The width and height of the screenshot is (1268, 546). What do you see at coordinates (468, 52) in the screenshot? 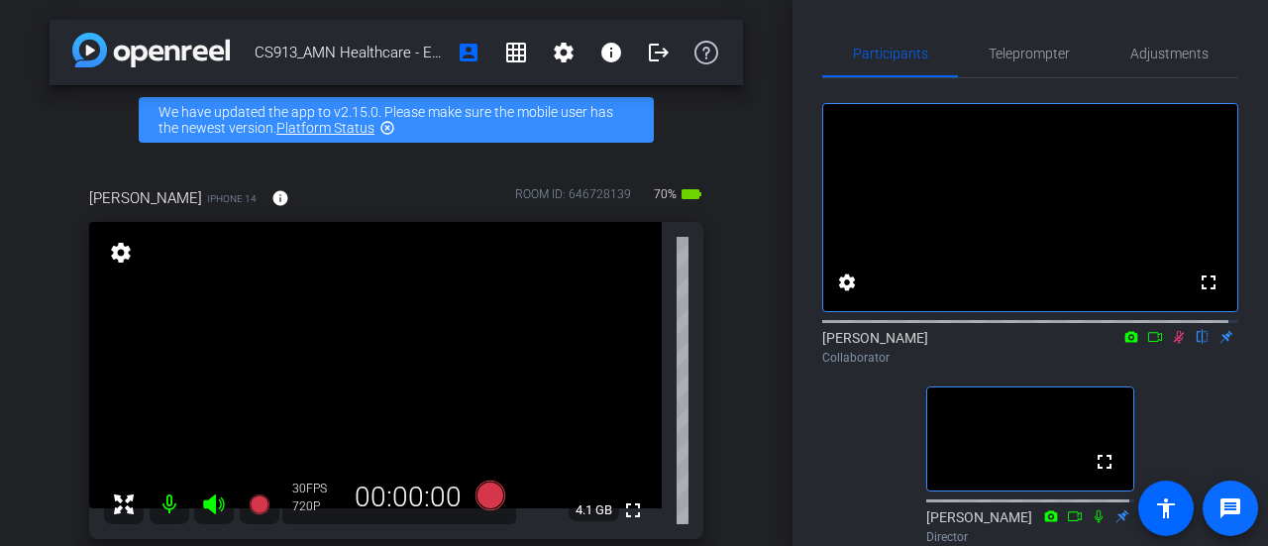
I see `mat-icon: account_box` at bounding box center [468, 52].